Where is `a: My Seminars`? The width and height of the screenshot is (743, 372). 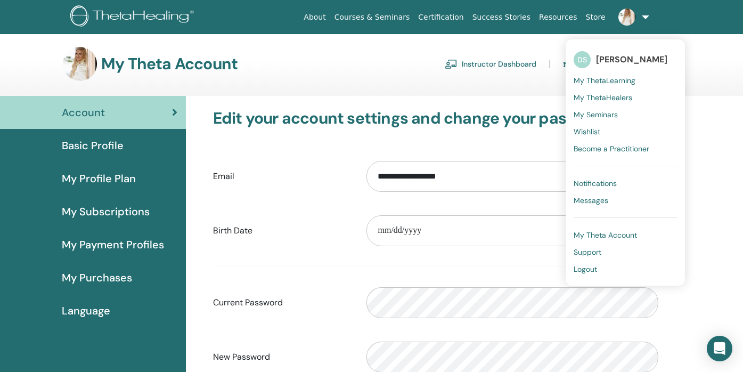
a: My Seminars is located at coordinates (626, 115).